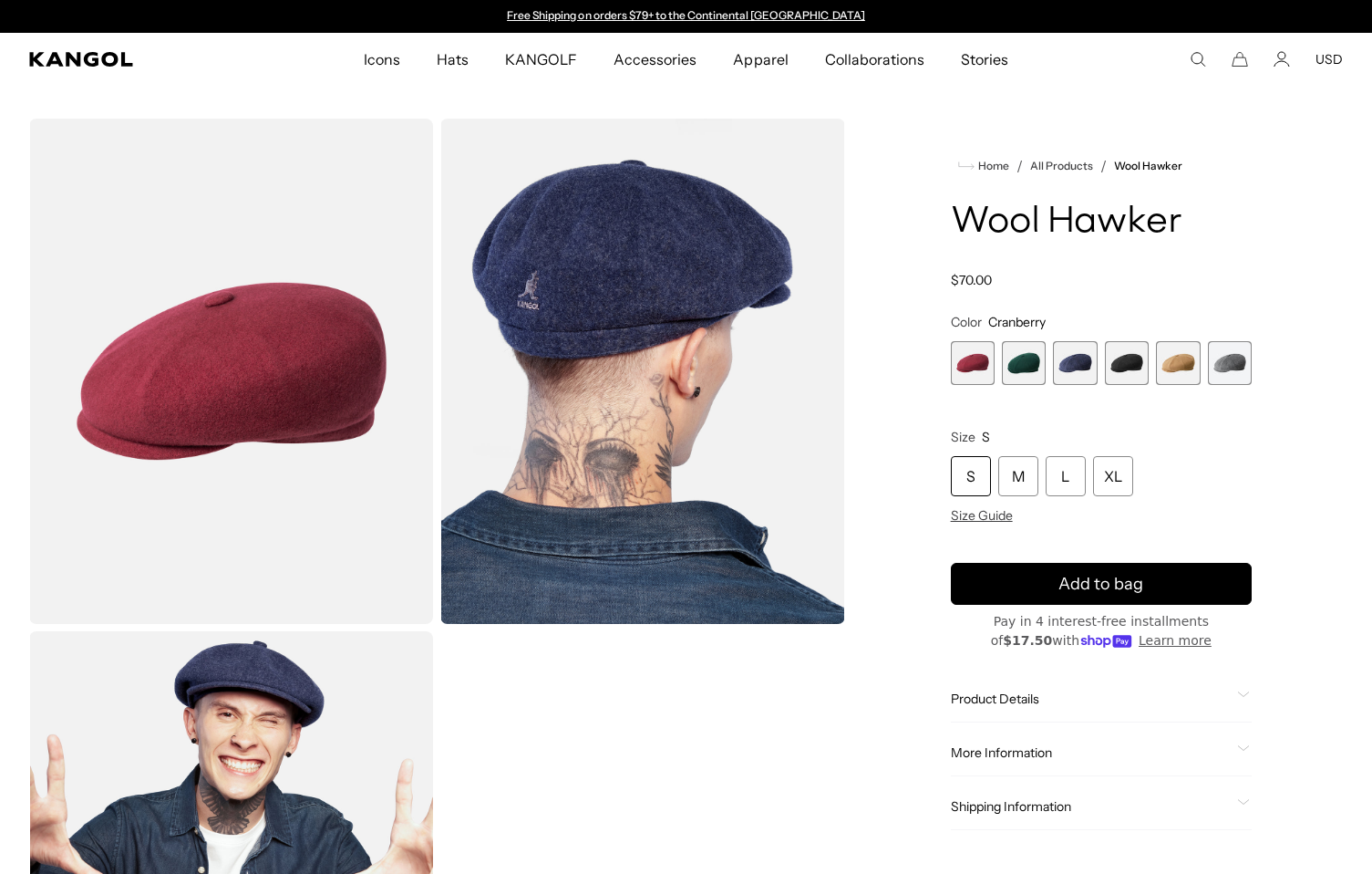  What do you see at coordinates (983, 166) in the screenshot?
I see `a: Home` at bounding box center [983, 166].